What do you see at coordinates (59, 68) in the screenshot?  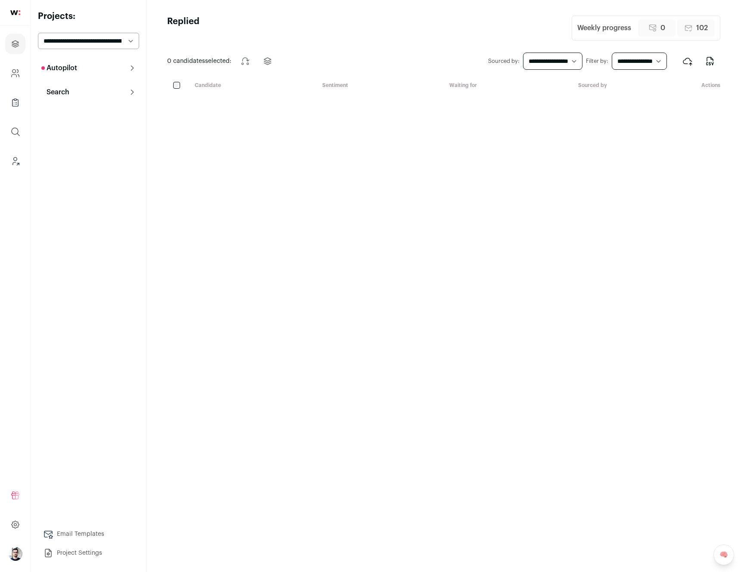 I see `p: Autopilot` at bounding box center [59, 68].